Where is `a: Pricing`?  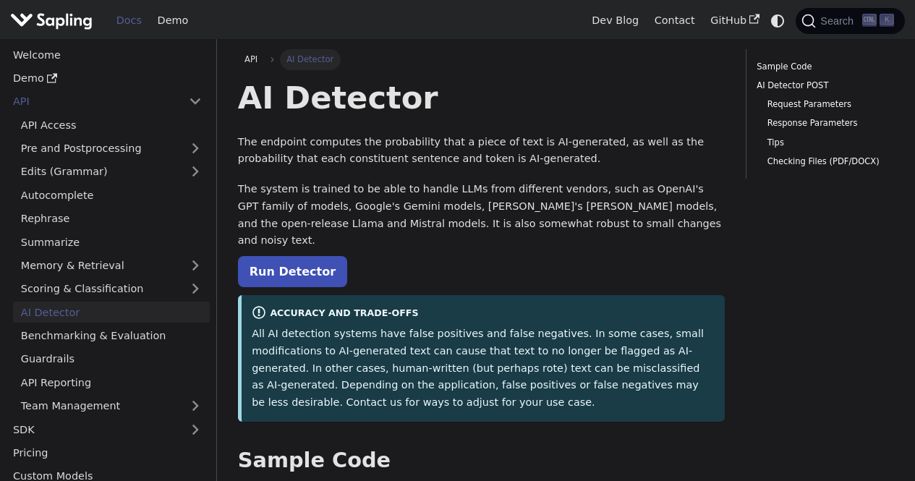 a: Pricing is located at coordinates (107, 453).